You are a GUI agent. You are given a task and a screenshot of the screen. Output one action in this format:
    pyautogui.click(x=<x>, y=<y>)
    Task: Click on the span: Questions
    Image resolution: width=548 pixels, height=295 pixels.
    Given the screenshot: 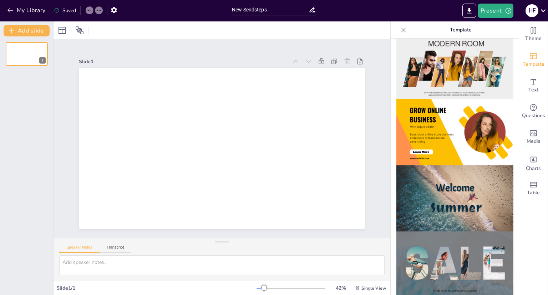 What is the action you would take?
    pyautogui.click(x=533, y=116)
    